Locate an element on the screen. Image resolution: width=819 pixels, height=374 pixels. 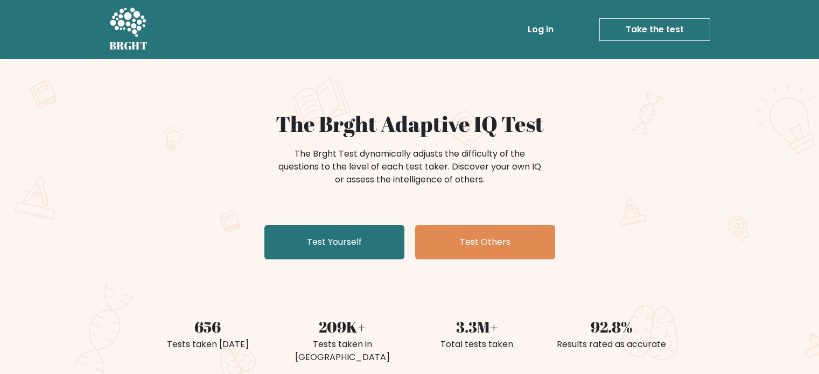
div: 3.3M+ is located at coordinates (477, 327).